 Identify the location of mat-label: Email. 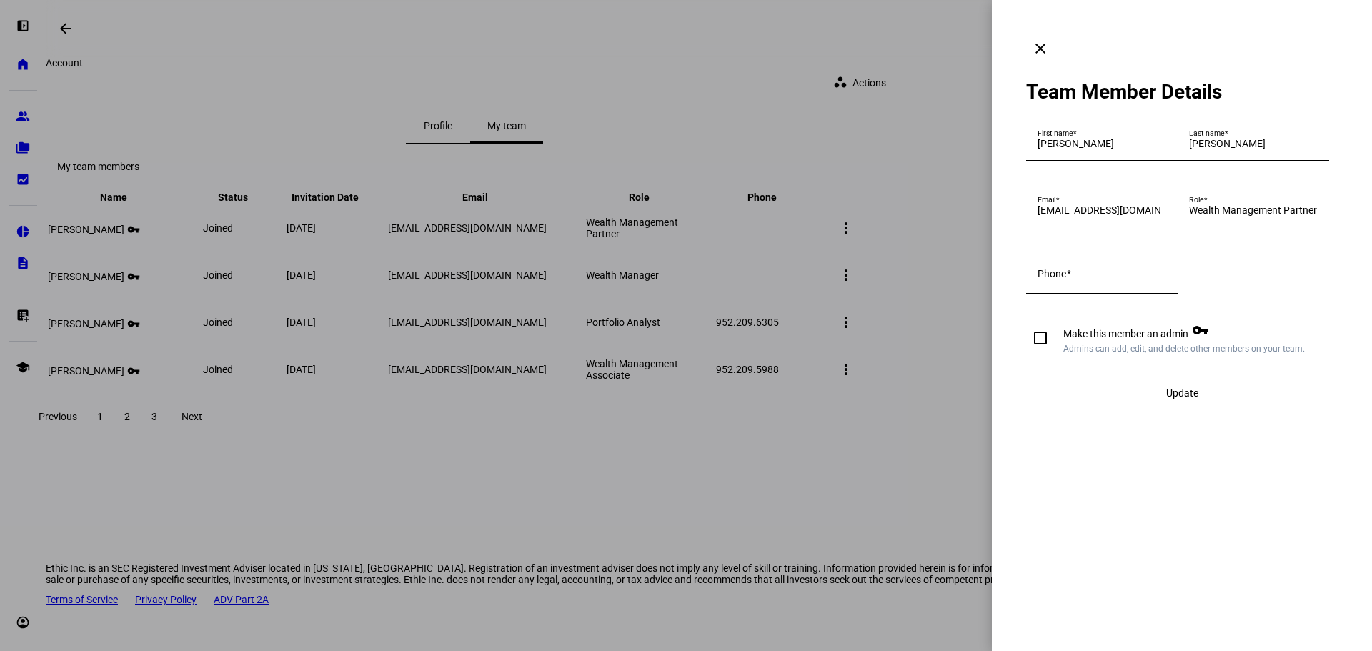
(1047, 199).